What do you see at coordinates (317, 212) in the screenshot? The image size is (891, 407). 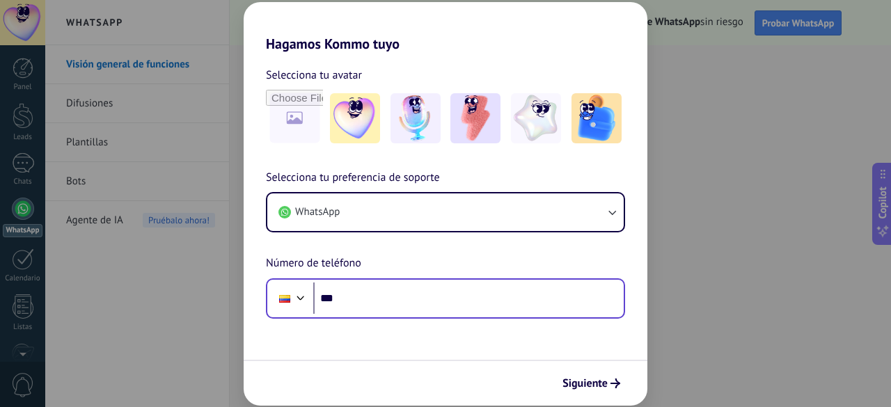 I see `span: WhatsApp` at bounding box center [317, 212].